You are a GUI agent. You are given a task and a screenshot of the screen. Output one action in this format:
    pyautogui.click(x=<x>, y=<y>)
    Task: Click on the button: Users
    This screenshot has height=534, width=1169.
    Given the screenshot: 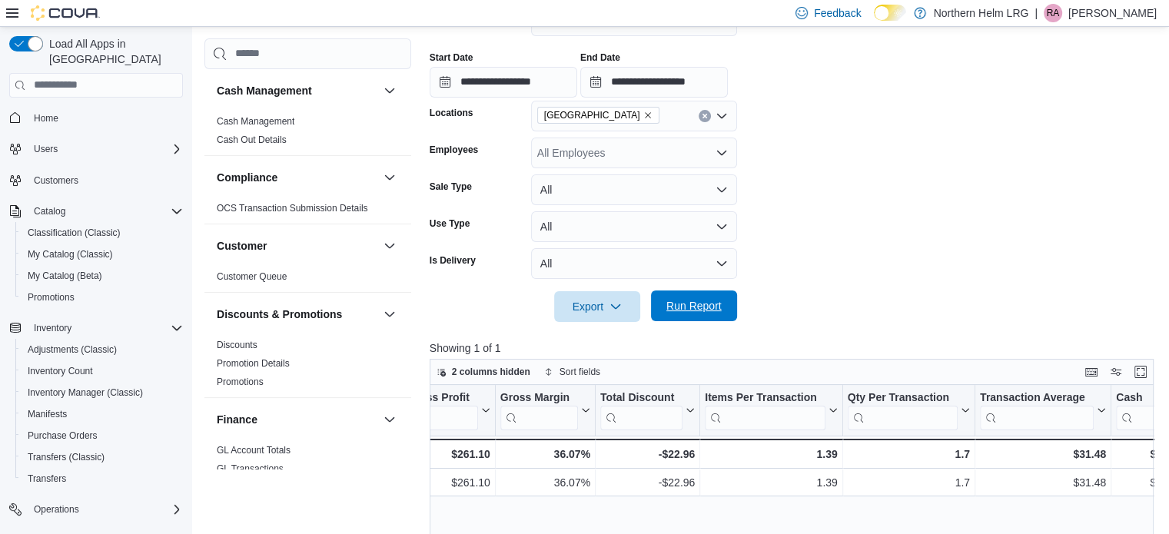 What is the action you would take?
    pyautogui.click(x=96, y=149)
    